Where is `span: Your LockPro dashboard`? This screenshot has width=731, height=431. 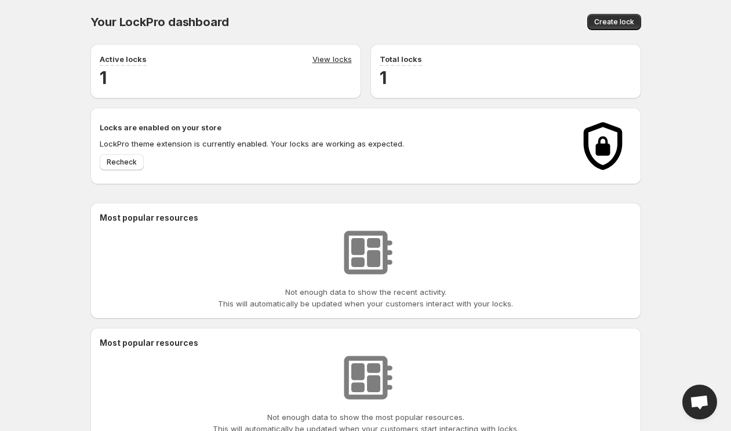
span: Your LockPro dashboard is located at coordinates (160, 22).